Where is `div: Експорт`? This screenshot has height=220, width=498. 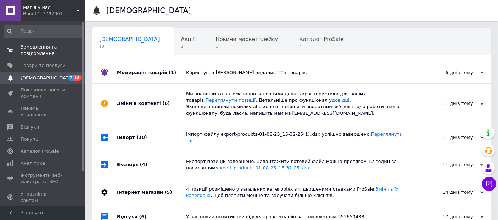 div: Експорт is located at coordinates (151, 165).